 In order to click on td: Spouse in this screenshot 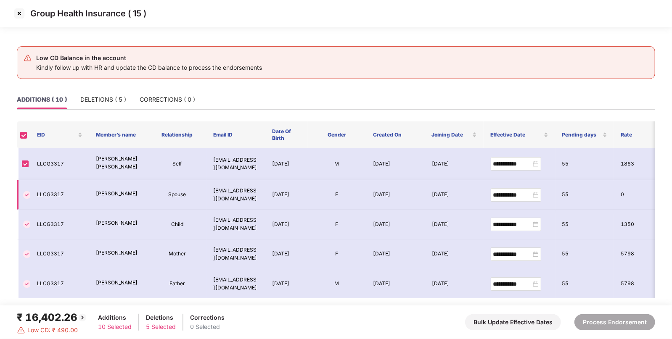, I will do `click(177, 195)`.